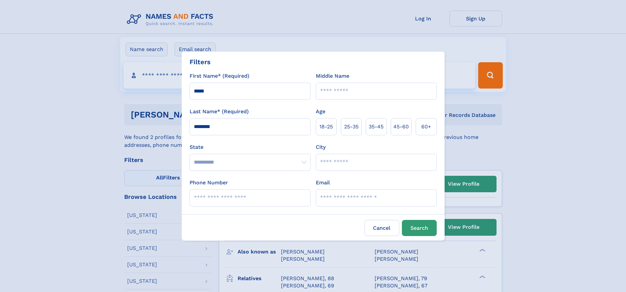 The image size is (626, 292). What do you see at coordinates (401, 127) in the screenshot?
I see `span: 45‑60` at bounding box center [401, 127].